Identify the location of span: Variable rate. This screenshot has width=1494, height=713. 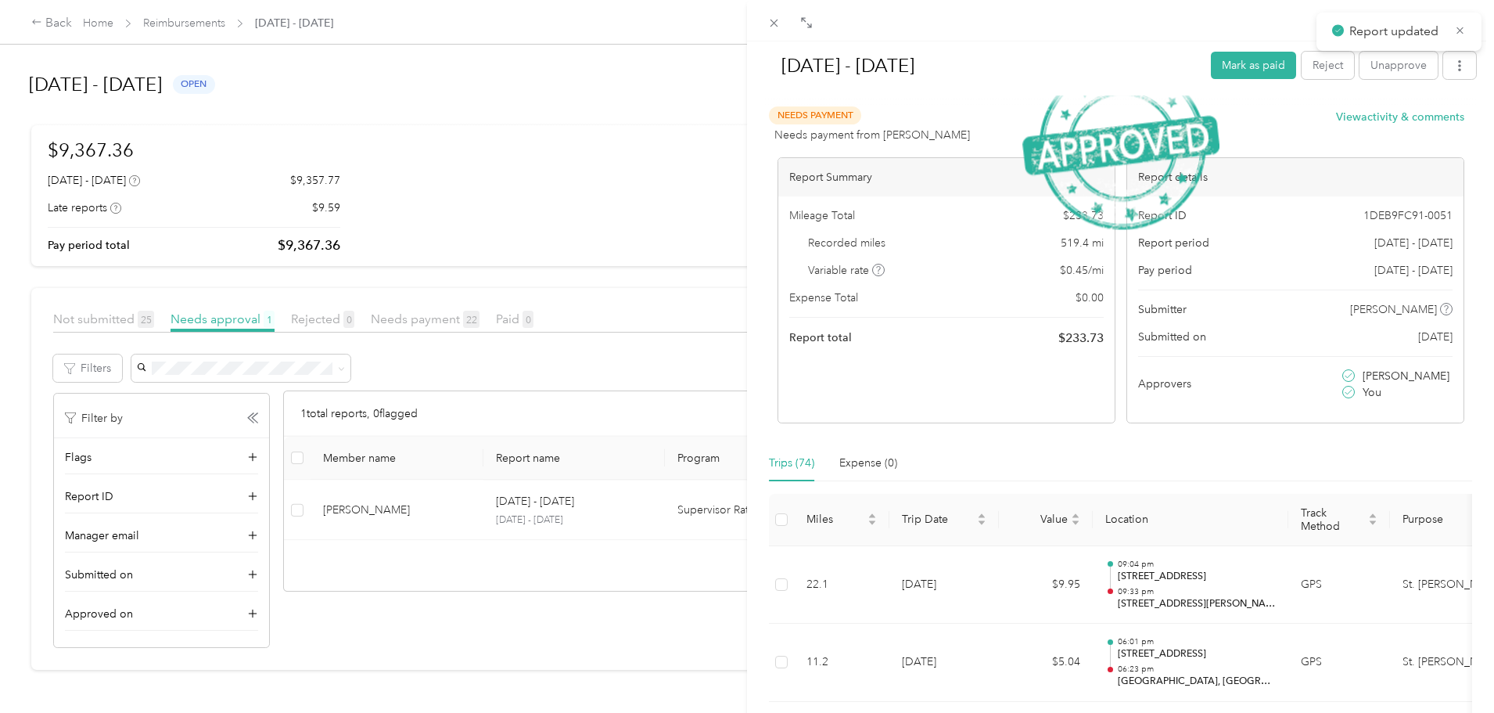
(846, 270).